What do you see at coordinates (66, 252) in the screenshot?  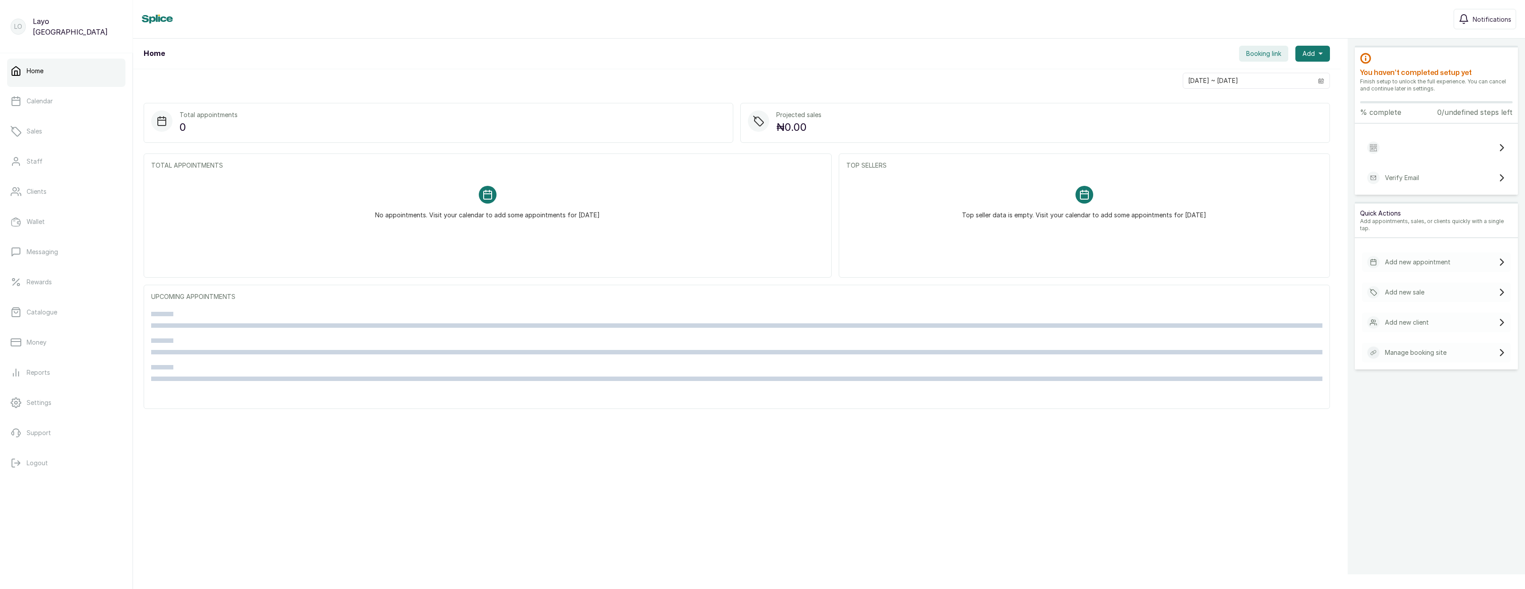 I see `a: Messaging` at bounding box center [66, 252].